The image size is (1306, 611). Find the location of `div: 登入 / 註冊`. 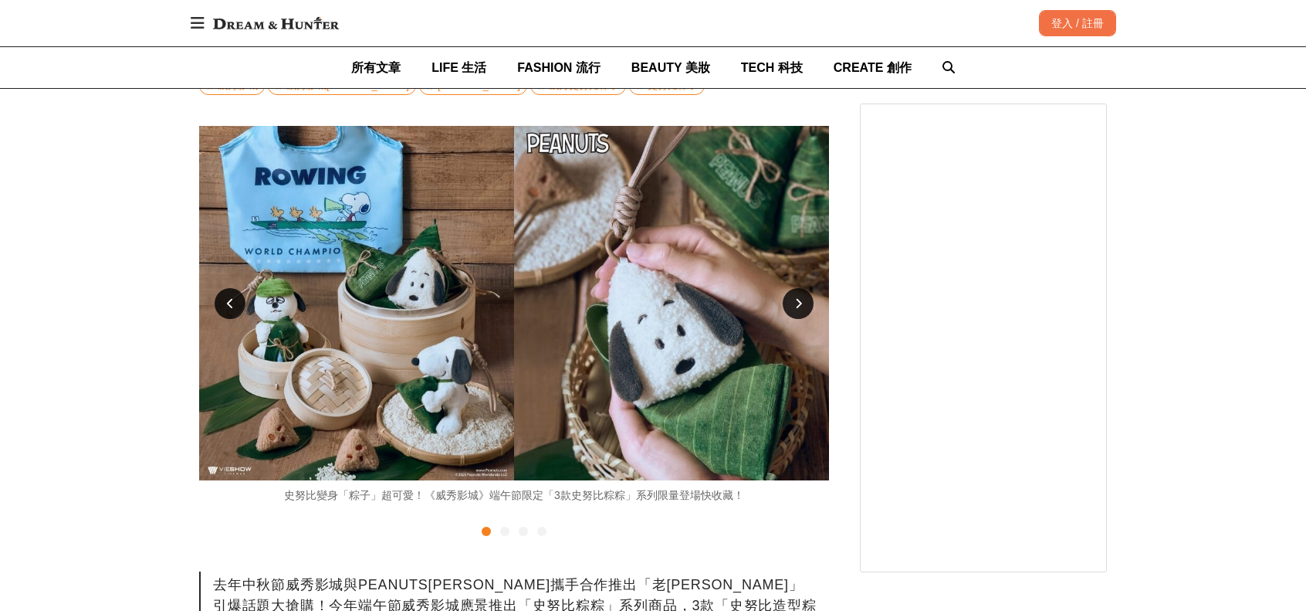

div: 登入 / 註冊 is located at coordinates (1078, 23).